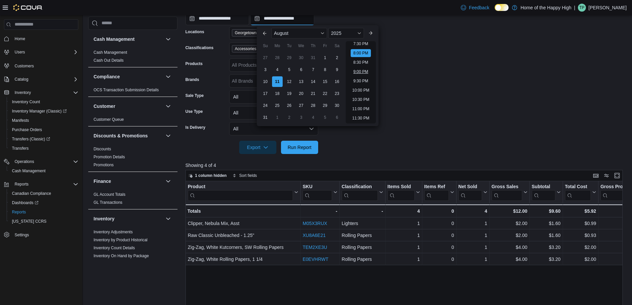 The image size is (632, 305). What do you see at coordinates (168, 136) in the screenshot?
I see `button: Discounts & Promotions` at bounding box center [168, 136].